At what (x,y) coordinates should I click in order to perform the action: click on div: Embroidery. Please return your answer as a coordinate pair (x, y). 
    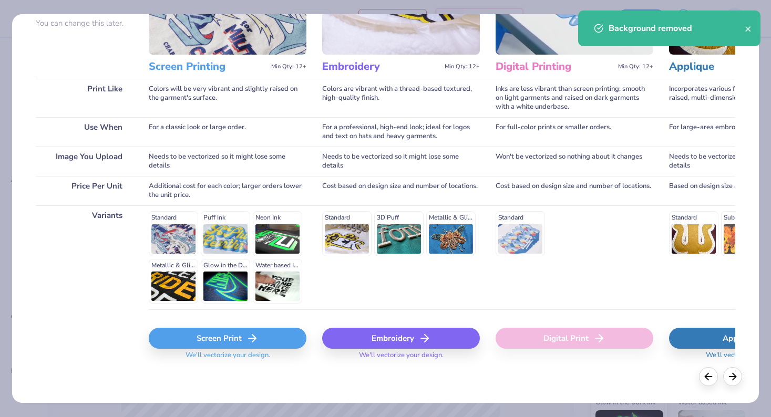
    Looking at the image, I should click on (401, 338).